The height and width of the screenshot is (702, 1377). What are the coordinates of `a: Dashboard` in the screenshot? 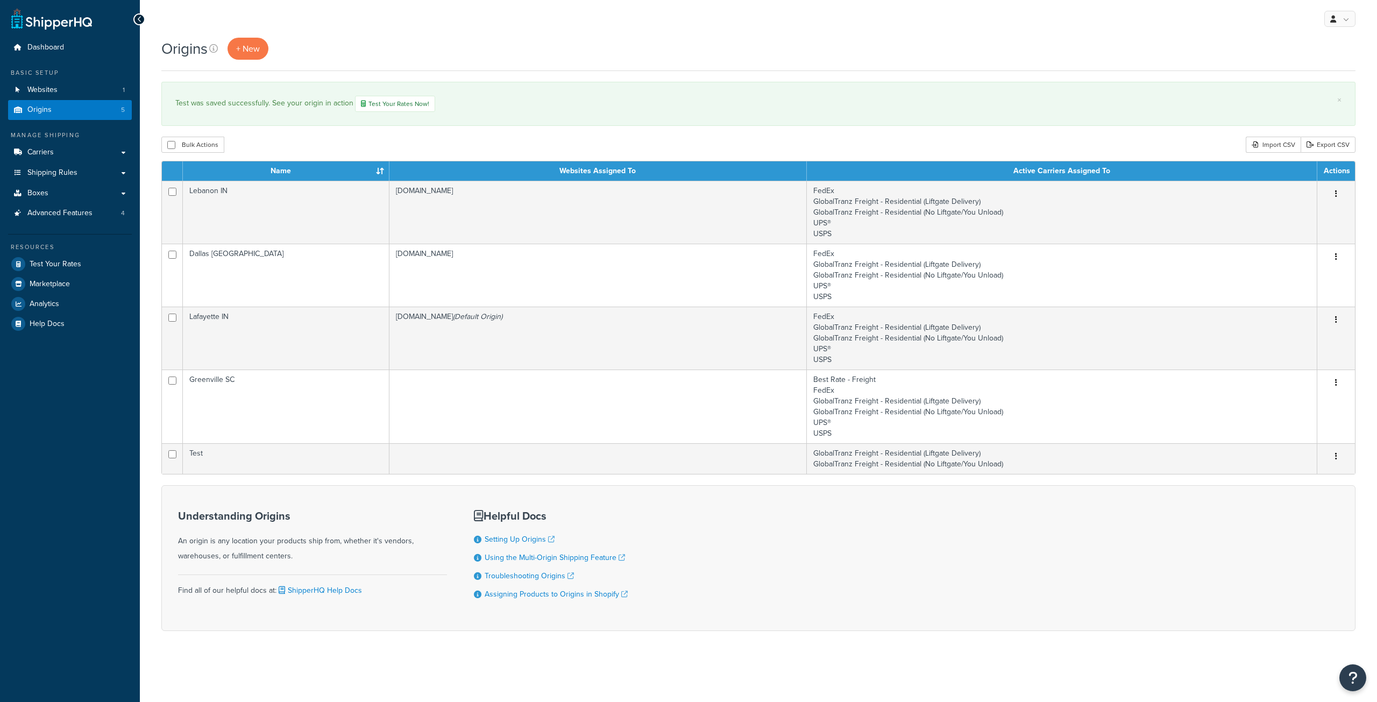 It's located at (70, 47).